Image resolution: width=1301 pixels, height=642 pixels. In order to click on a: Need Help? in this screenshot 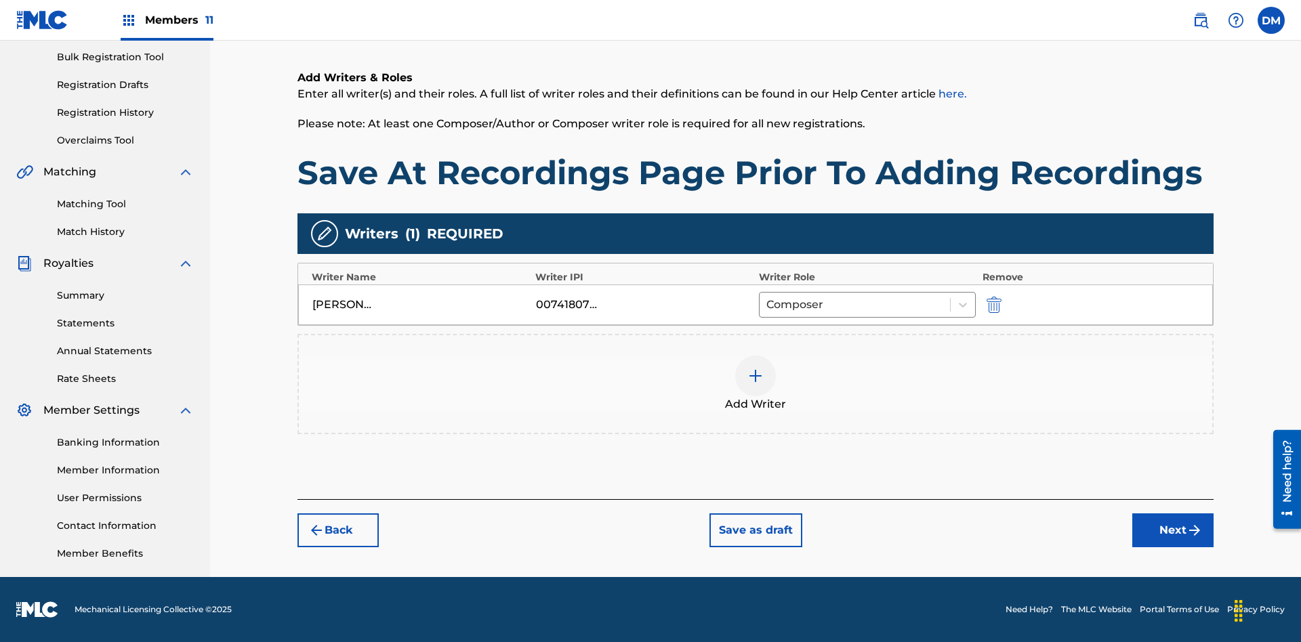, I will do `click(1029, 610)`.